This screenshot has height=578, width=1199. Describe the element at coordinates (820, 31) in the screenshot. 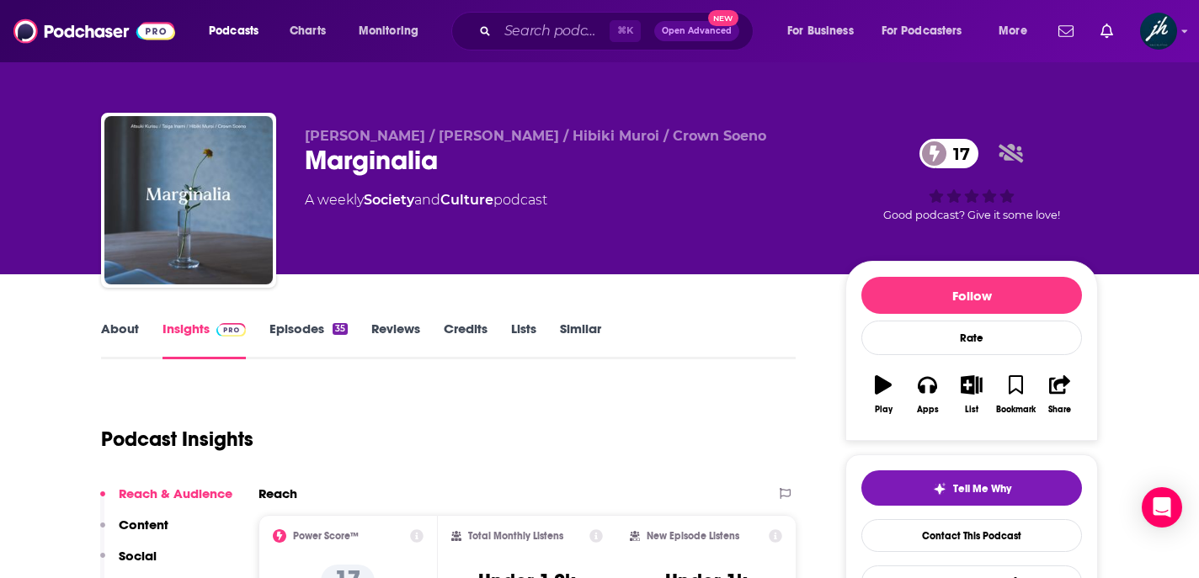

I see `span: For Business` at that location.